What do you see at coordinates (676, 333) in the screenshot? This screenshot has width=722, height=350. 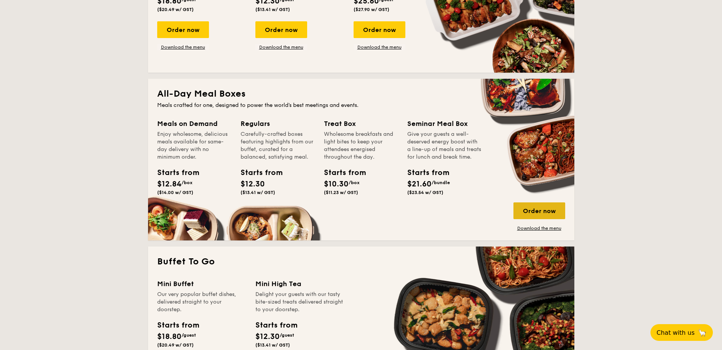 I see `span: Chat with us` at bounding box center [676, 333].